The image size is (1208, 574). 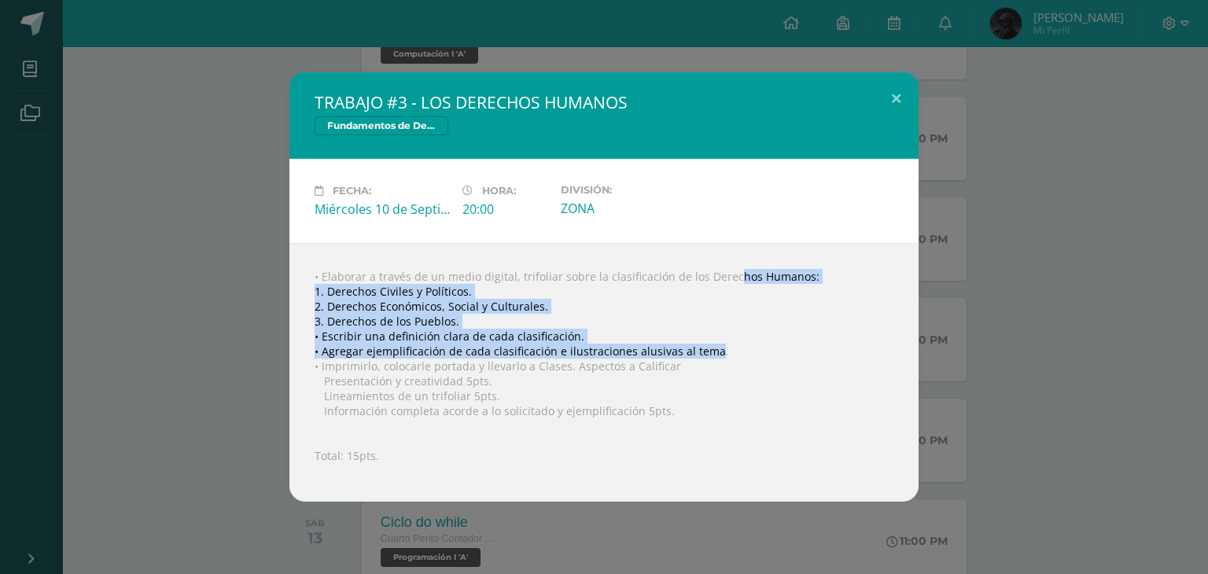 I want to click on span: Fecha:, so click(x=352, y=190).